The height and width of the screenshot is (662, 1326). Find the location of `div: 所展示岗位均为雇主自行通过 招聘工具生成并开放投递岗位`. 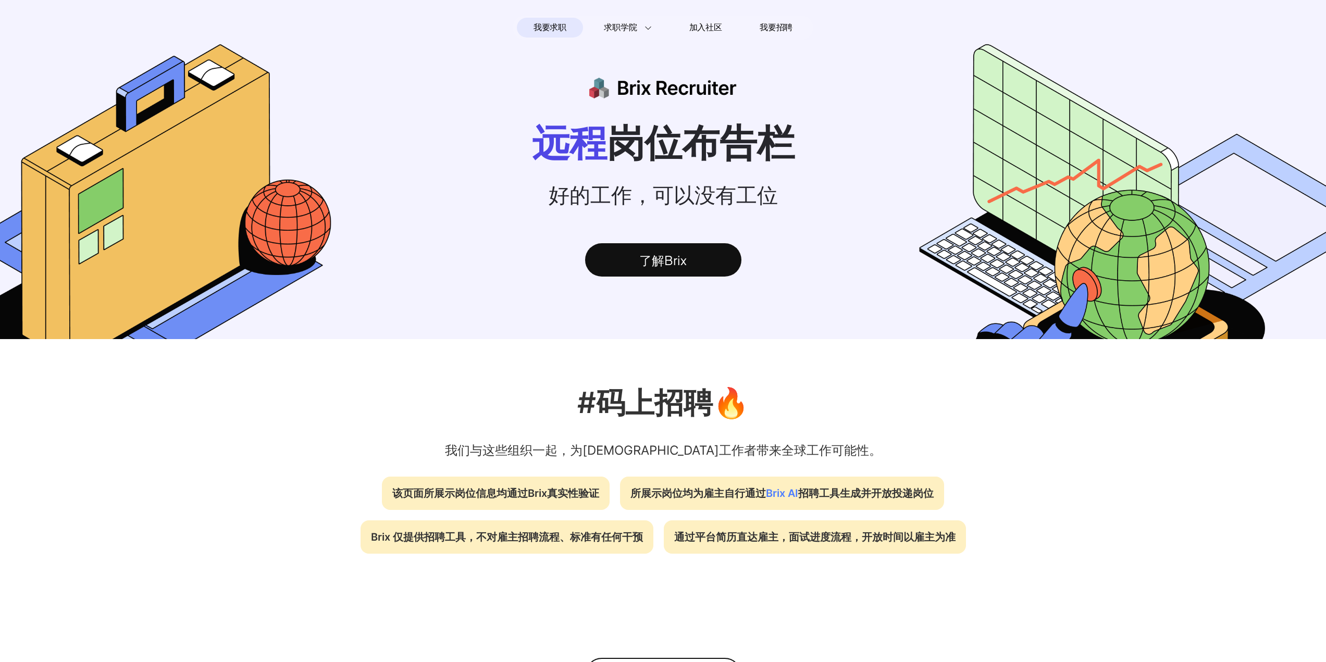

div: 所展示岗位均为雇主自行通过 招聘工具生成并开放投递岗位 is located at coordinates (782, 493).